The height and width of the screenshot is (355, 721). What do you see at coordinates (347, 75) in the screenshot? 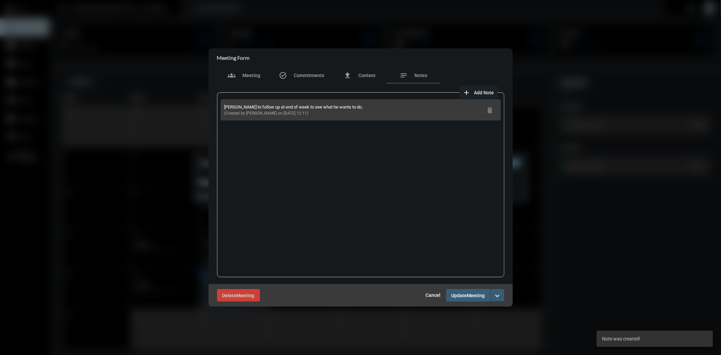
I see `mat-icon: file_upload` at bounding box center [347, 75].